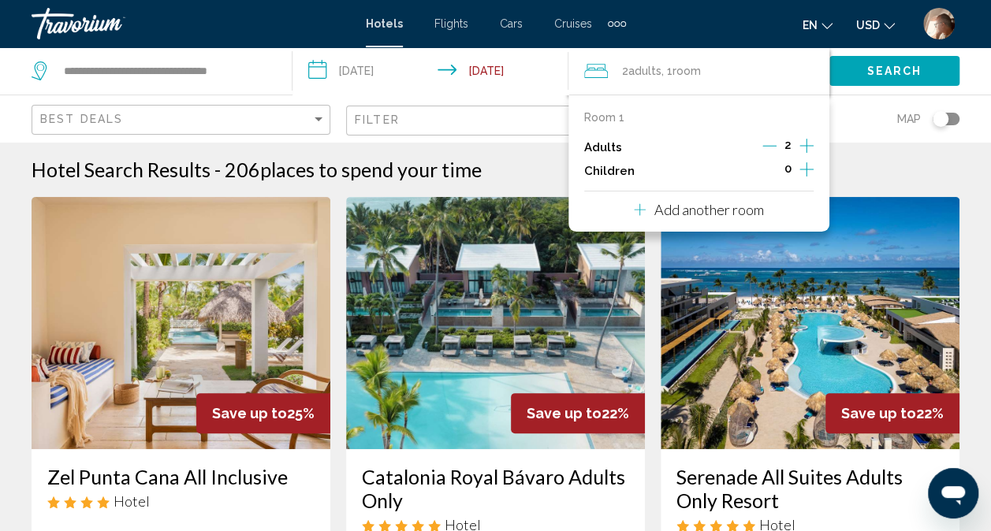  I want to click on button: Check-in date: Sep 21, 2025 Check-out date: Sep 26, 2025, so click(431, 71).